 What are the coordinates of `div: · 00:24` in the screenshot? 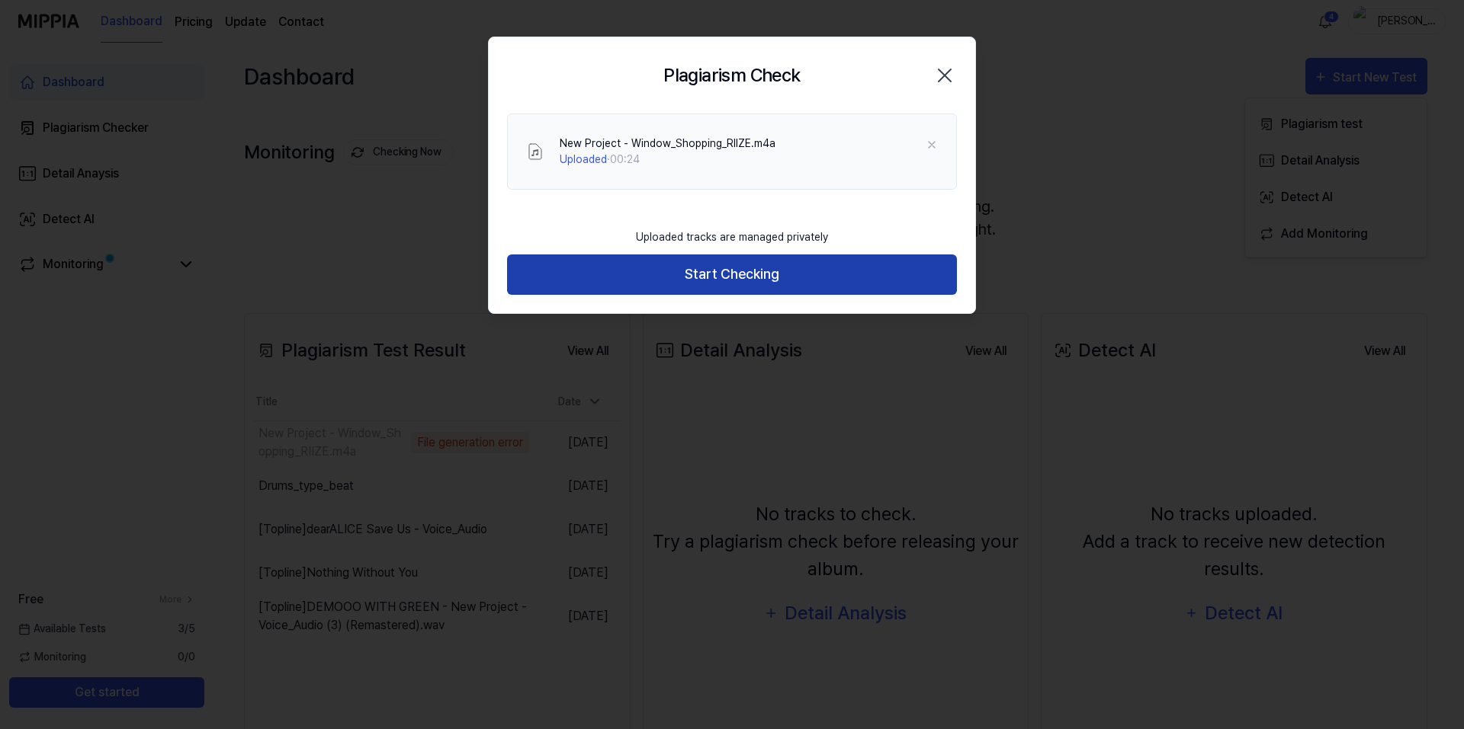 It's located at (667, 159).